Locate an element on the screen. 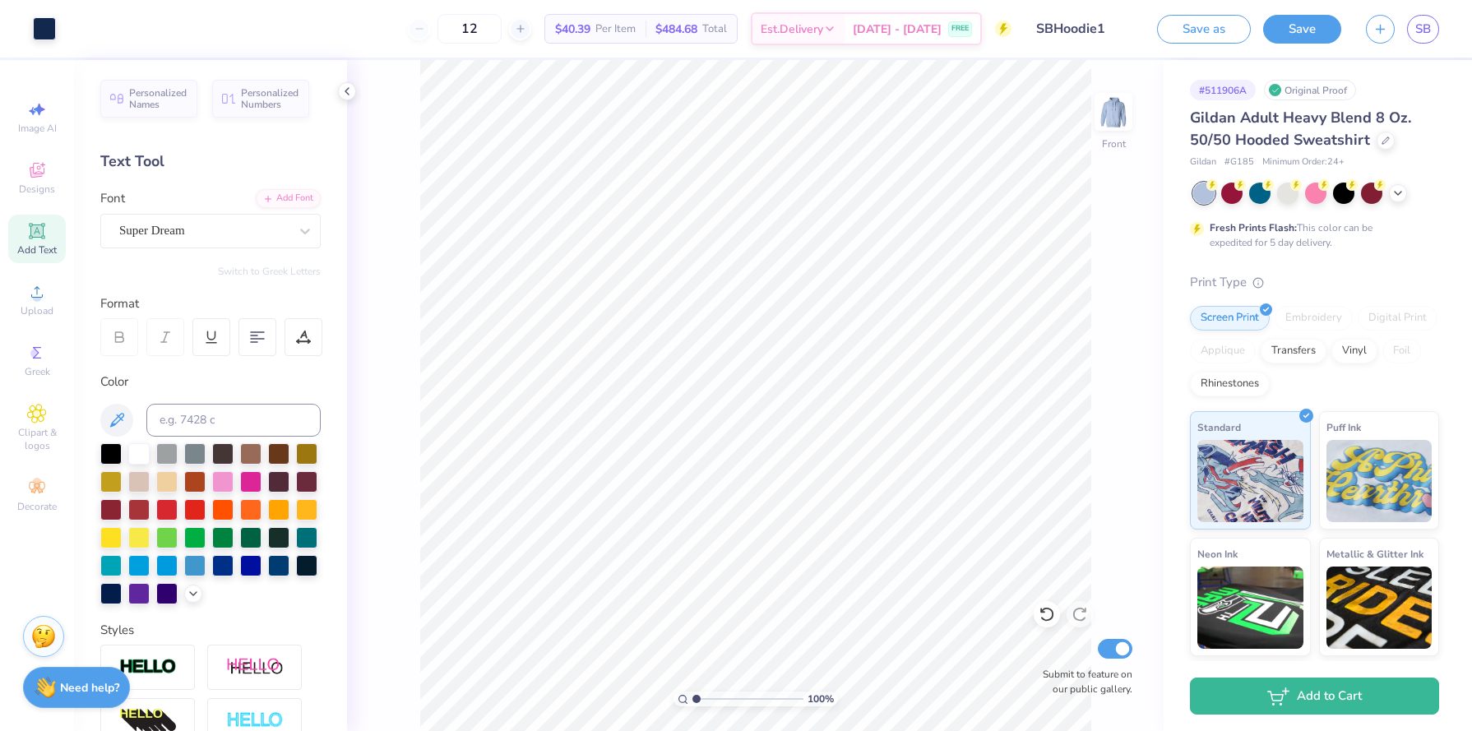 The image size is (1472, 731). label: Submit to feature on our public gallery. is located at coordinates (1083, 682).